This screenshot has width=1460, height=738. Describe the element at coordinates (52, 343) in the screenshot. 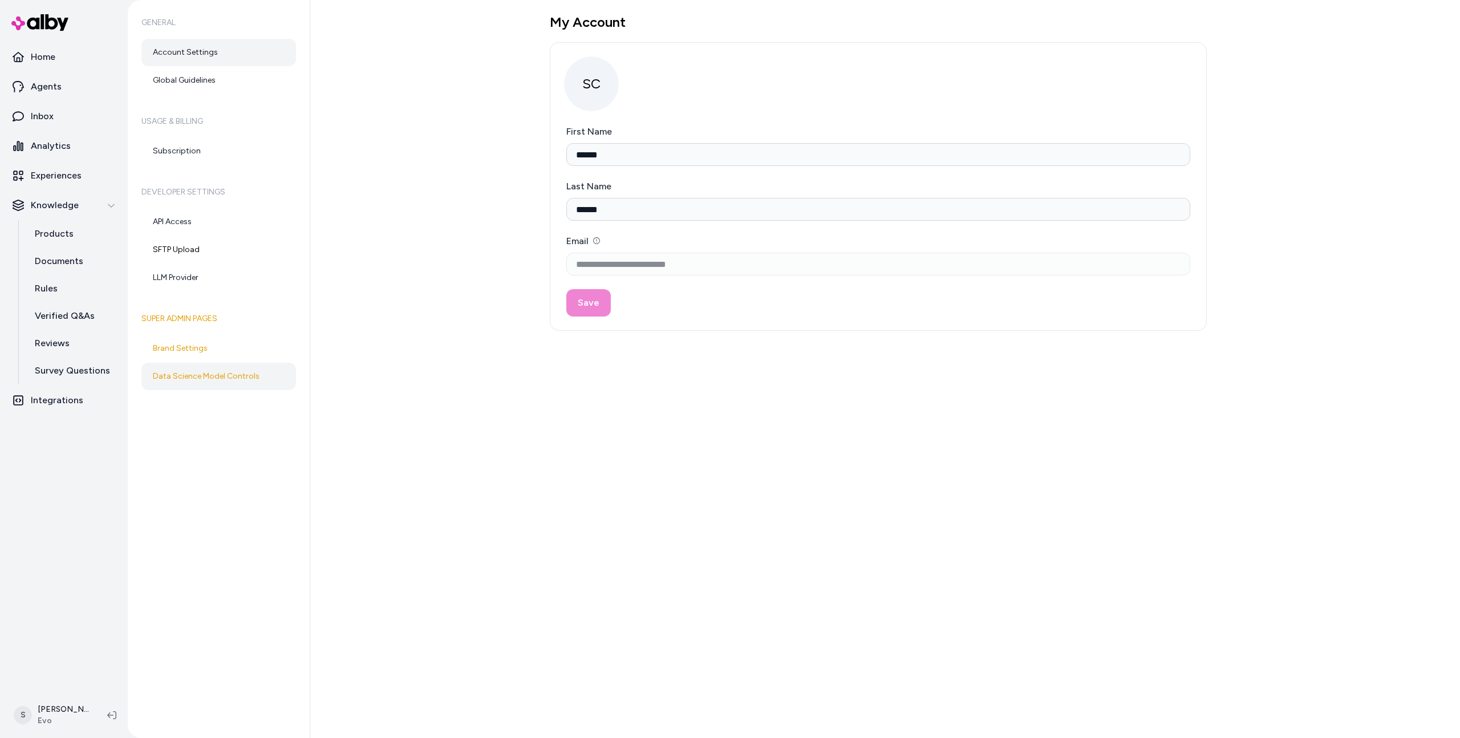

I see `p: Reviews` at that location.